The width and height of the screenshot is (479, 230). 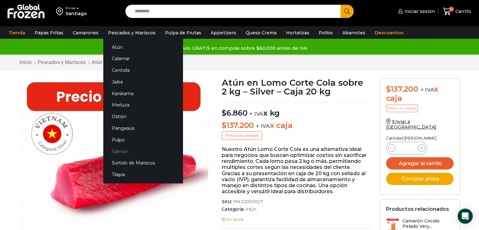 What do you see at coordinates (354, 33) in the screenshot?
I see `a: Abarrotes` at bounding box center [354, 33].